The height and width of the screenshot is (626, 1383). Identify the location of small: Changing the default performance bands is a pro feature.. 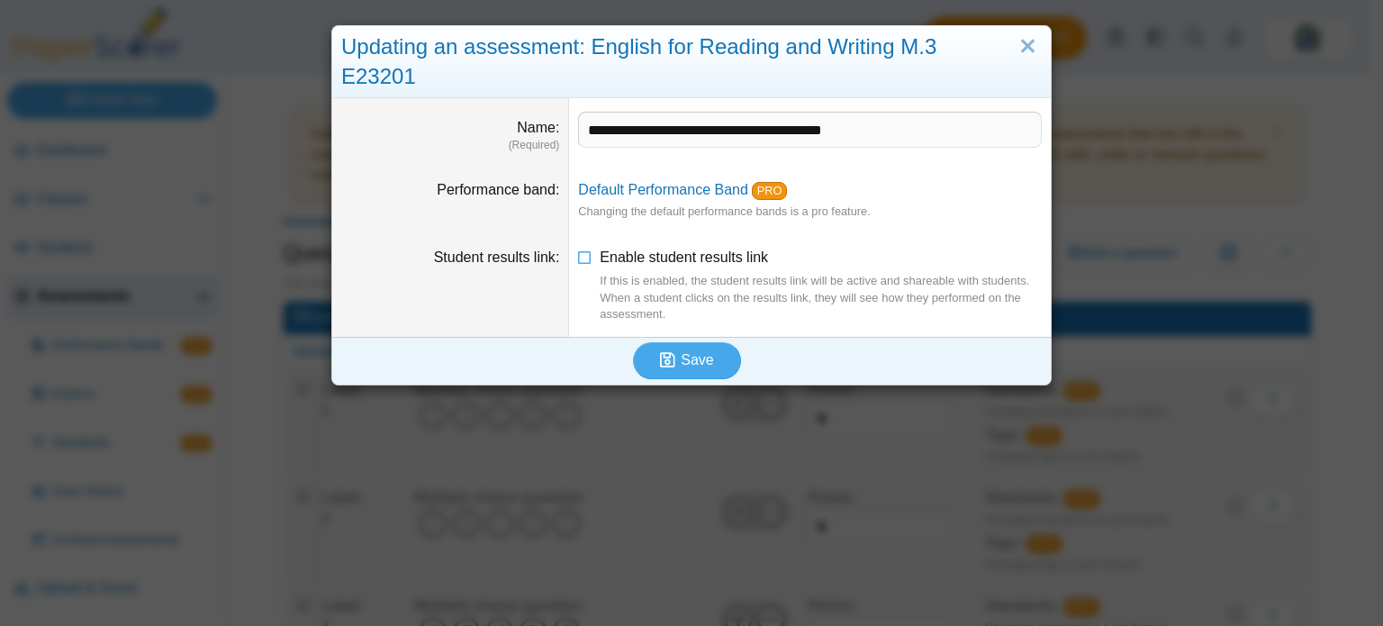
(724, 211).